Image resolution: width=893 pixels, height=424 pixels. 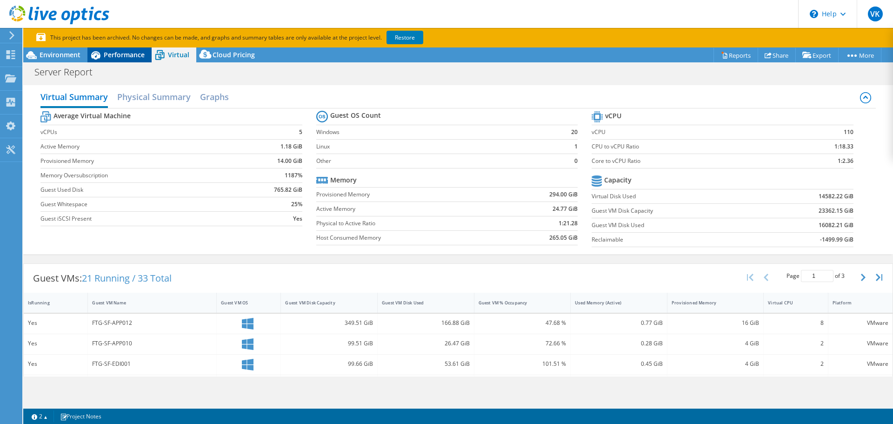 What do you see at coordinates (298, 219) in the screenshot?
I see `b: Yes` at bounding box center [298, 219].